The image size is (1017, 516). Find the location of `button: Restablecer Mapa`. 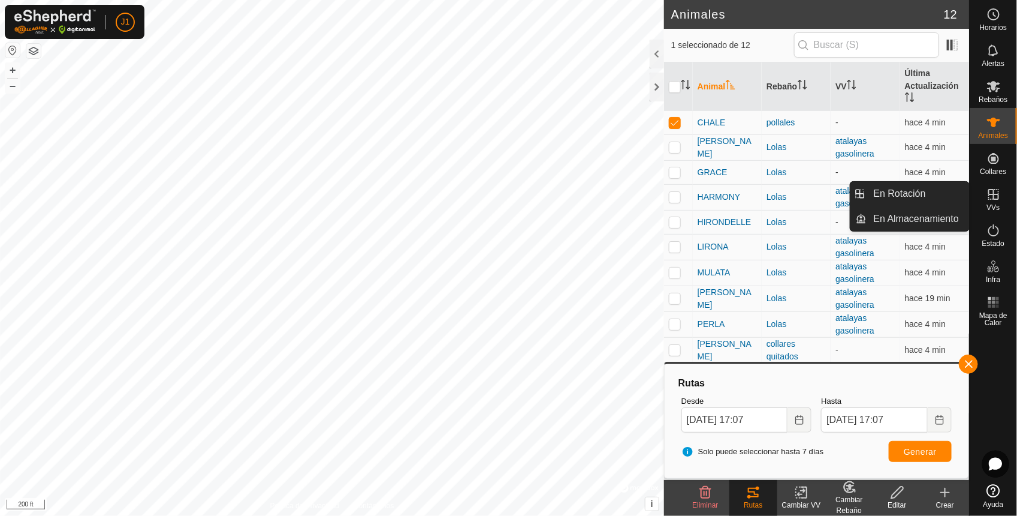

button: Restablecer Mapa is located at coordinates (13, 50).